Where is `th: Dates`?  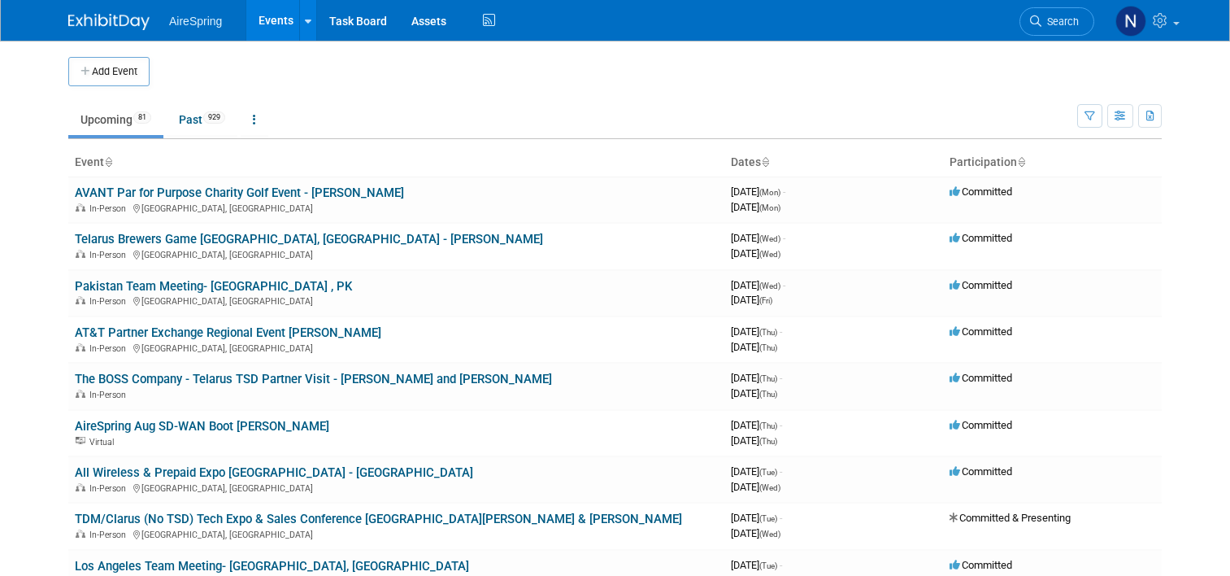 th: Dates is located at coordinates (833, 163).